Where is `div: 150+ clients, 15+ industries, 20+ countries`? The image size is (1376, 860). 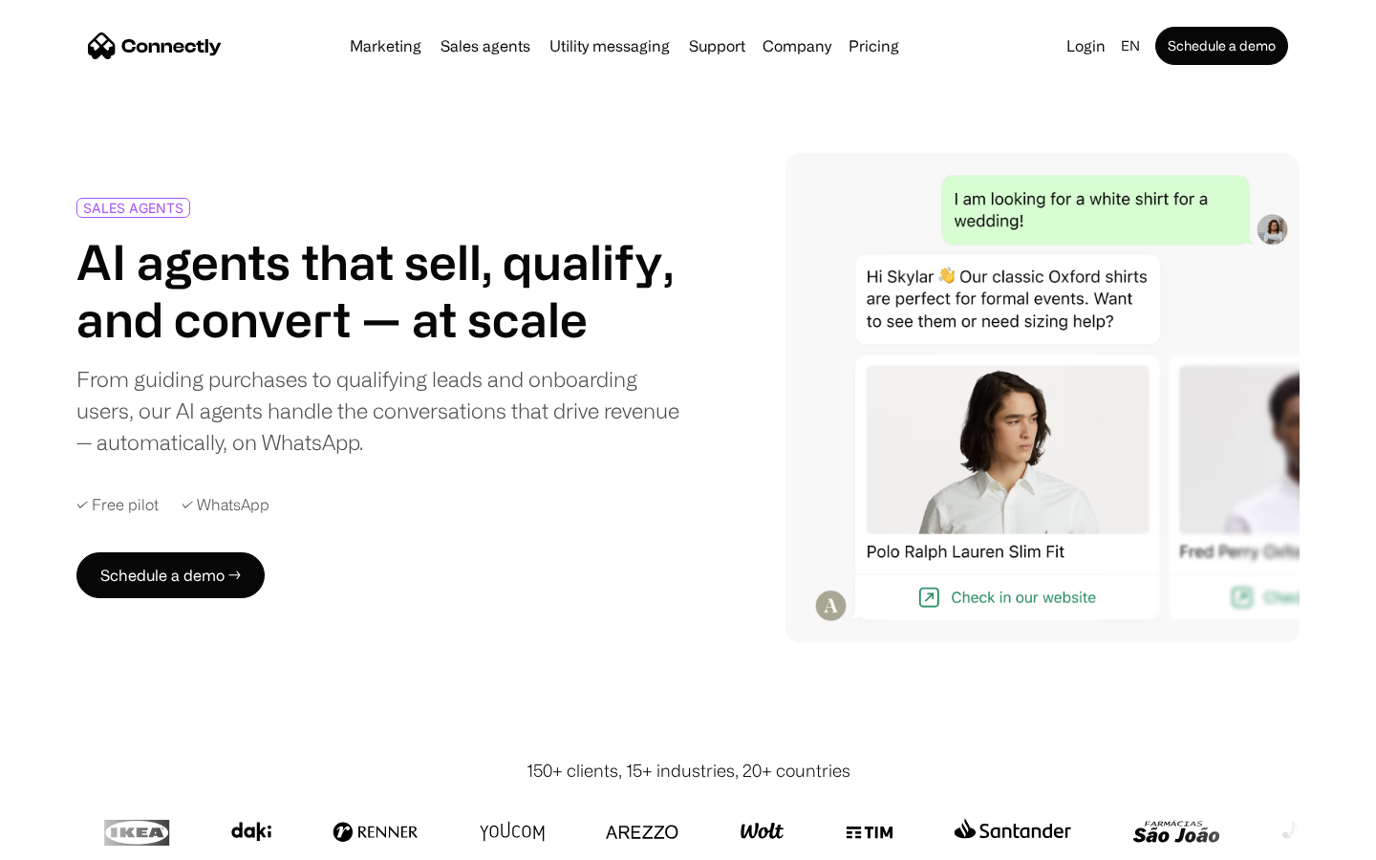
div: 150+ clients, 15+ industries, 20+ countries is located at coordinates (688, 770).